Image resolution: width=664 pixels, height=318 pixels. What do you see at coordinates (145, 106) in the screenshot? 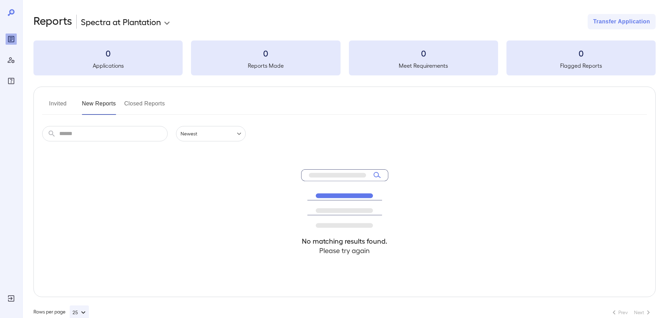
I see `button: Closed Reports` at bounding box center [145, 106].